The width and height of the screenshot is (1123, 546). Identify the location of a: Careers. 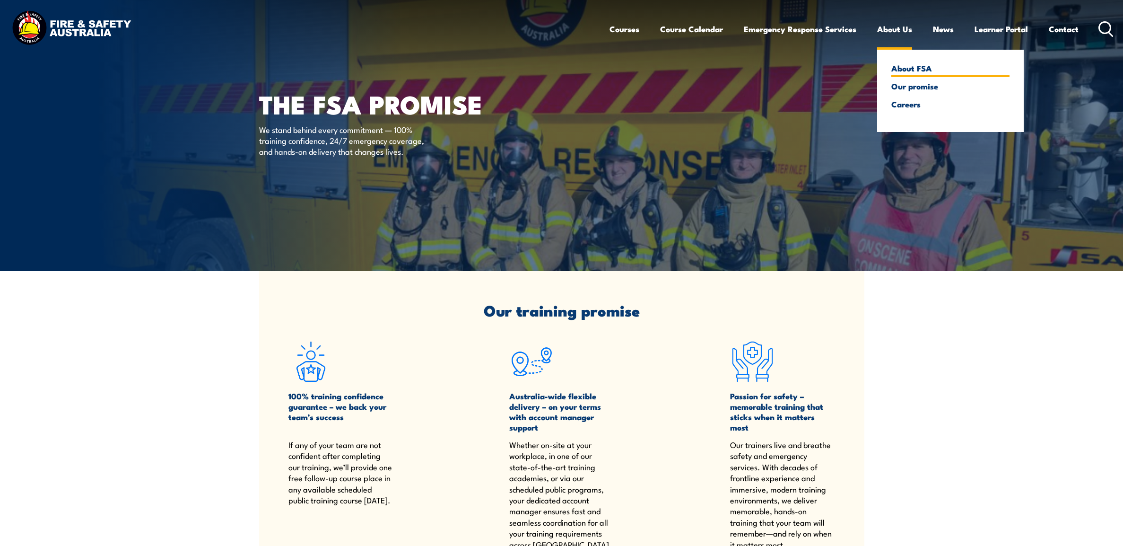
(951, 104).